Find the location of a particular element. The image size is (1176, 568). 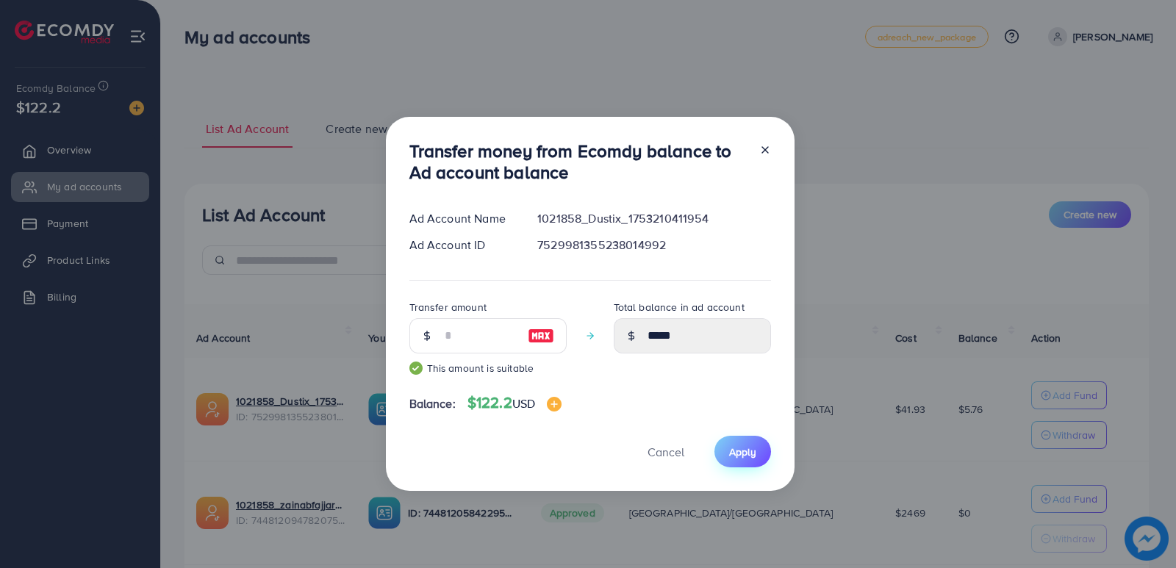

button: Apply is located at coordinates (742, 451).